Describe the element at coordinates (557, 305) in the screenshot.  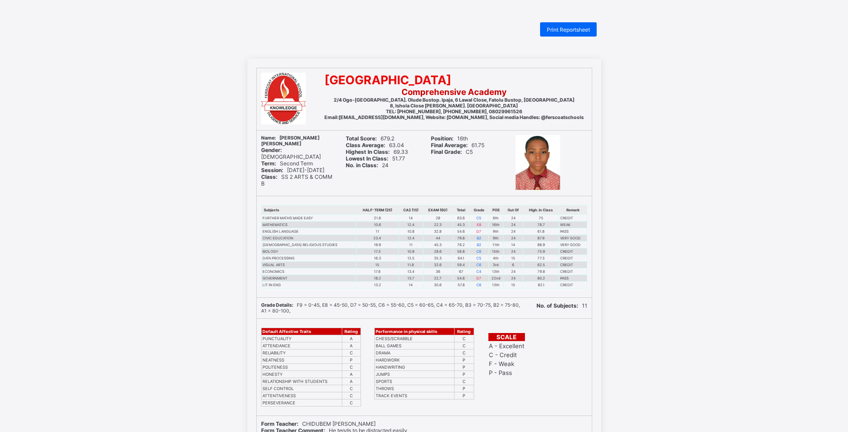
I see `b: No. of Subjects:` at that location.